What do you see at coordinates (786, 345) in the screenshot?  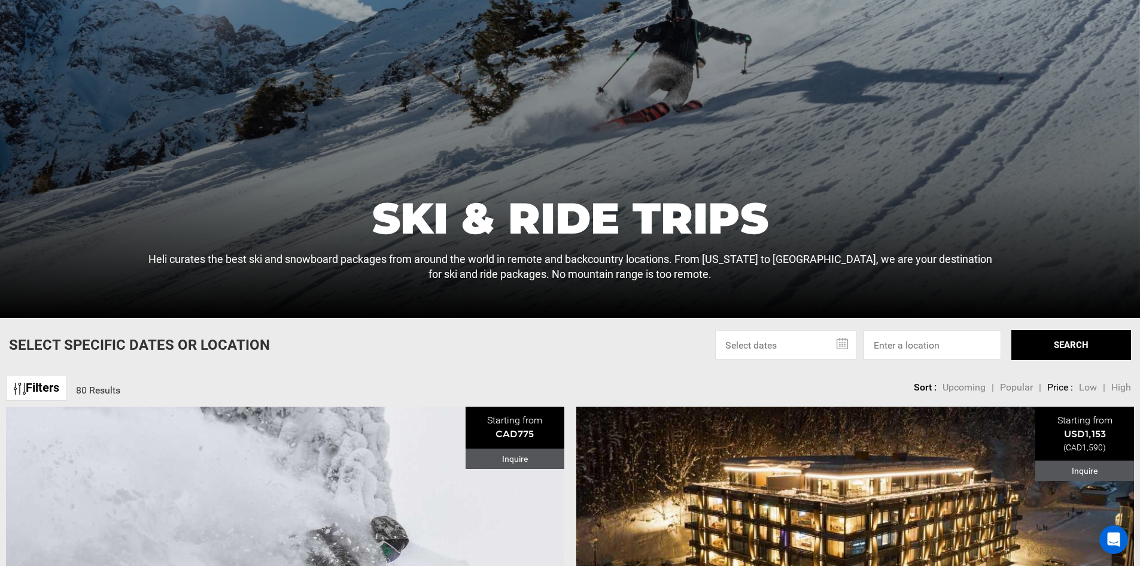 I see `input: Select dates` at bounding box center [786, 345].